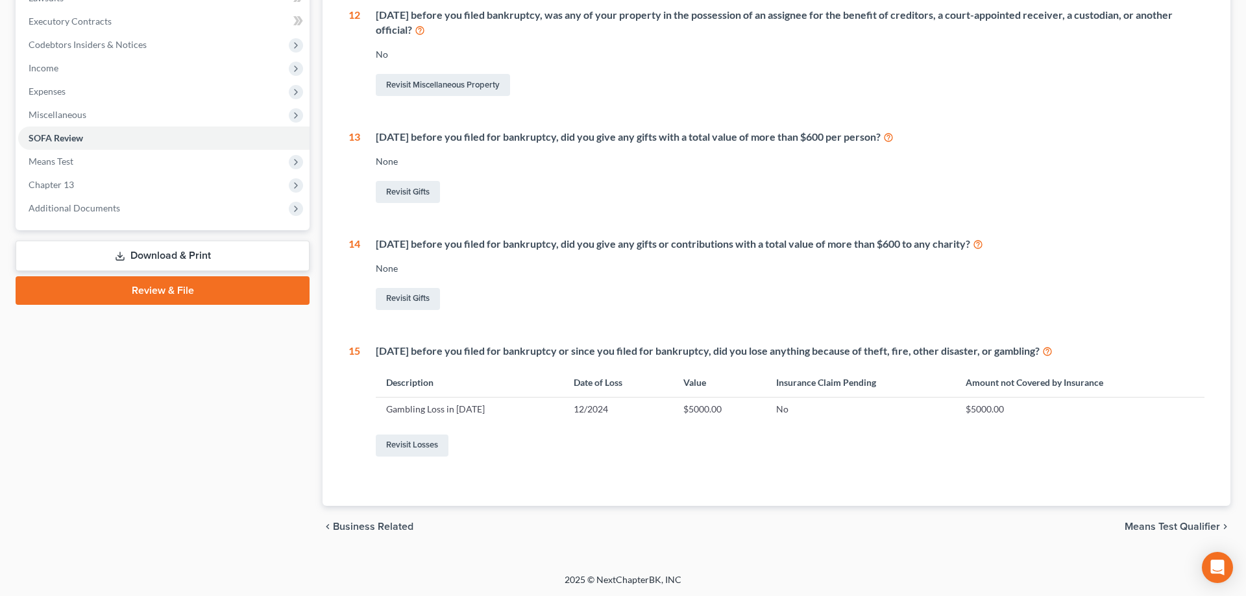 Image resolution: width=1246 pixels, height=596 pixels. What do you see at coordinates (51, 184) in the screenshot?
I see `span: Chapter 13` at bounding box center [51, 184].